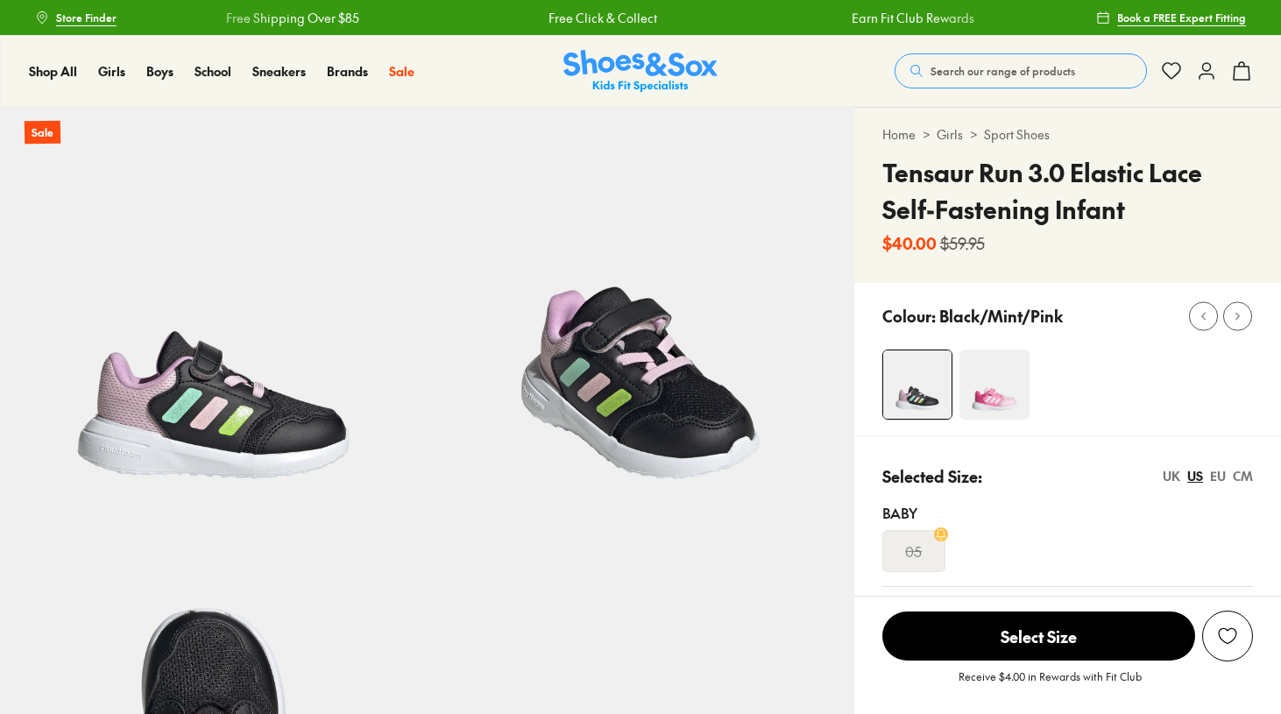 This screenshot has width=1281, height=714. What do you see at coordinates (86, 18) in the screenshot?
I see `span: Store Finder` at bounding box center [86, 18].